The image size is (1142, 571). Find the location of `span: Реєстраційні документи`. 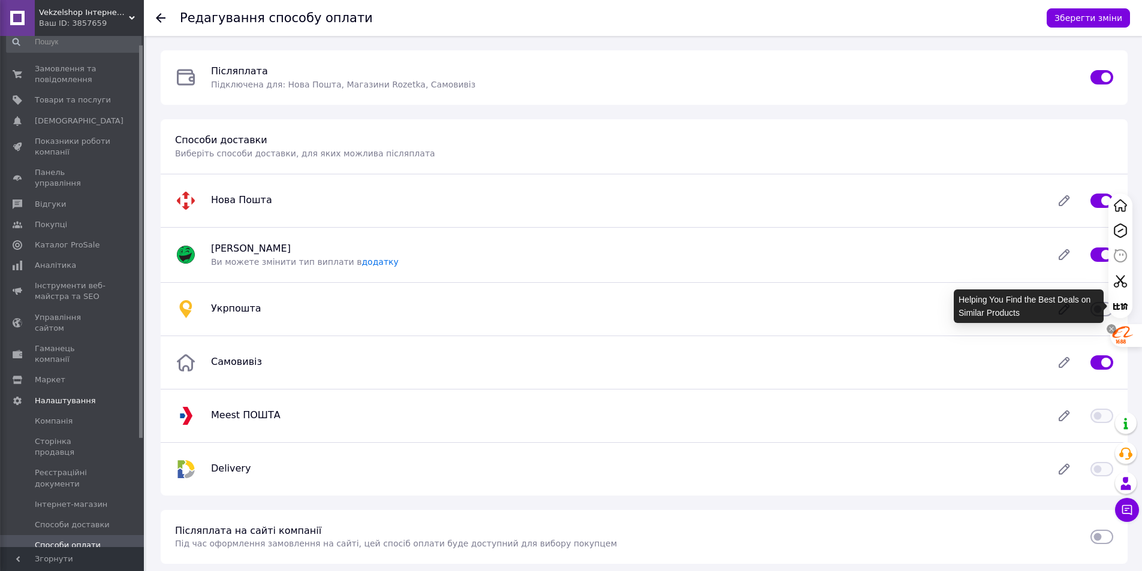

span: Реєстраційні документи is located at coordinates (73, 478).